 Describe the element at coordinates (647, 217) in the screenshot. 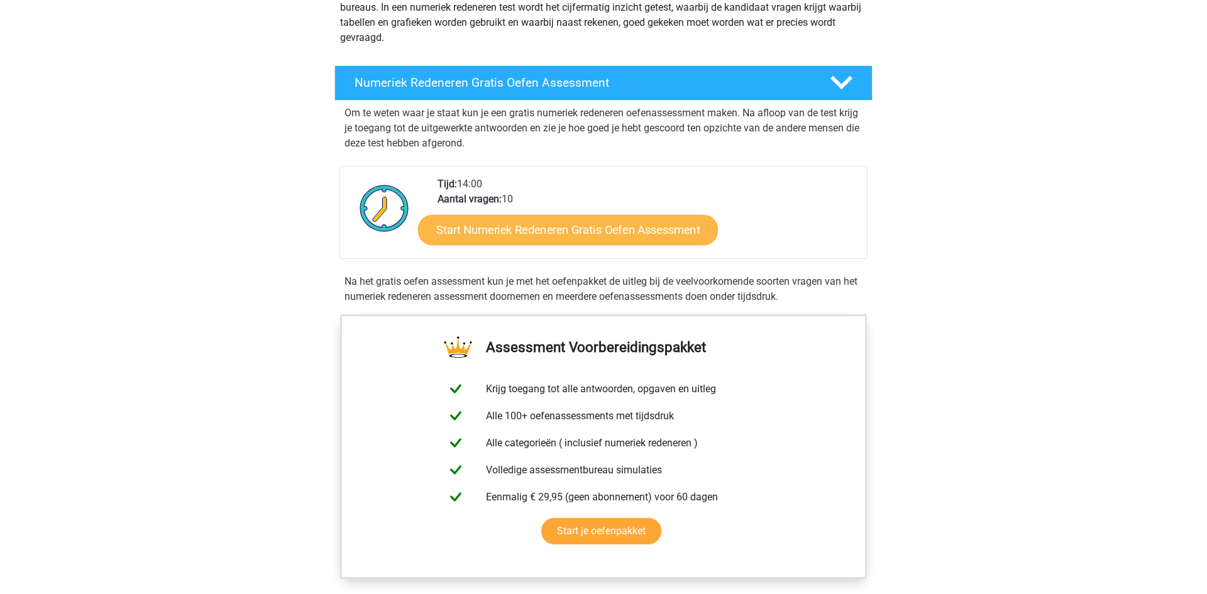

I see `div: 14:00 10` at that location.